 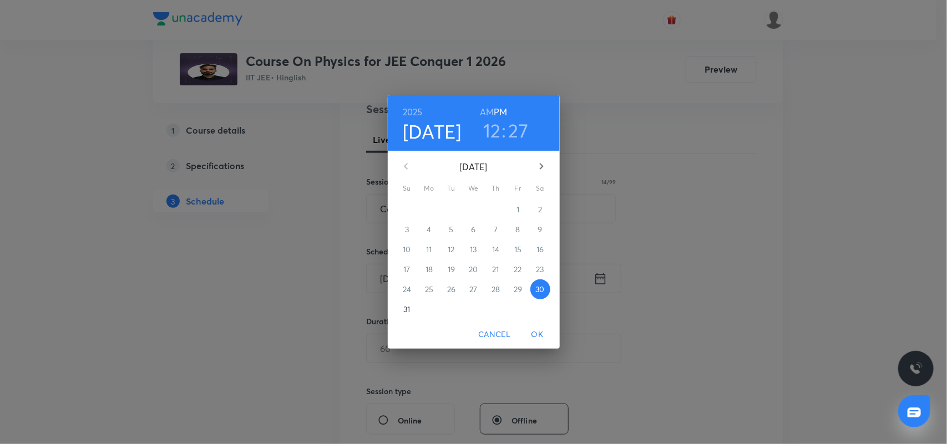 What do you see at coordinates (540, 290) in the screenshot?
I see `p: 30` at bounding box center [540, 290].